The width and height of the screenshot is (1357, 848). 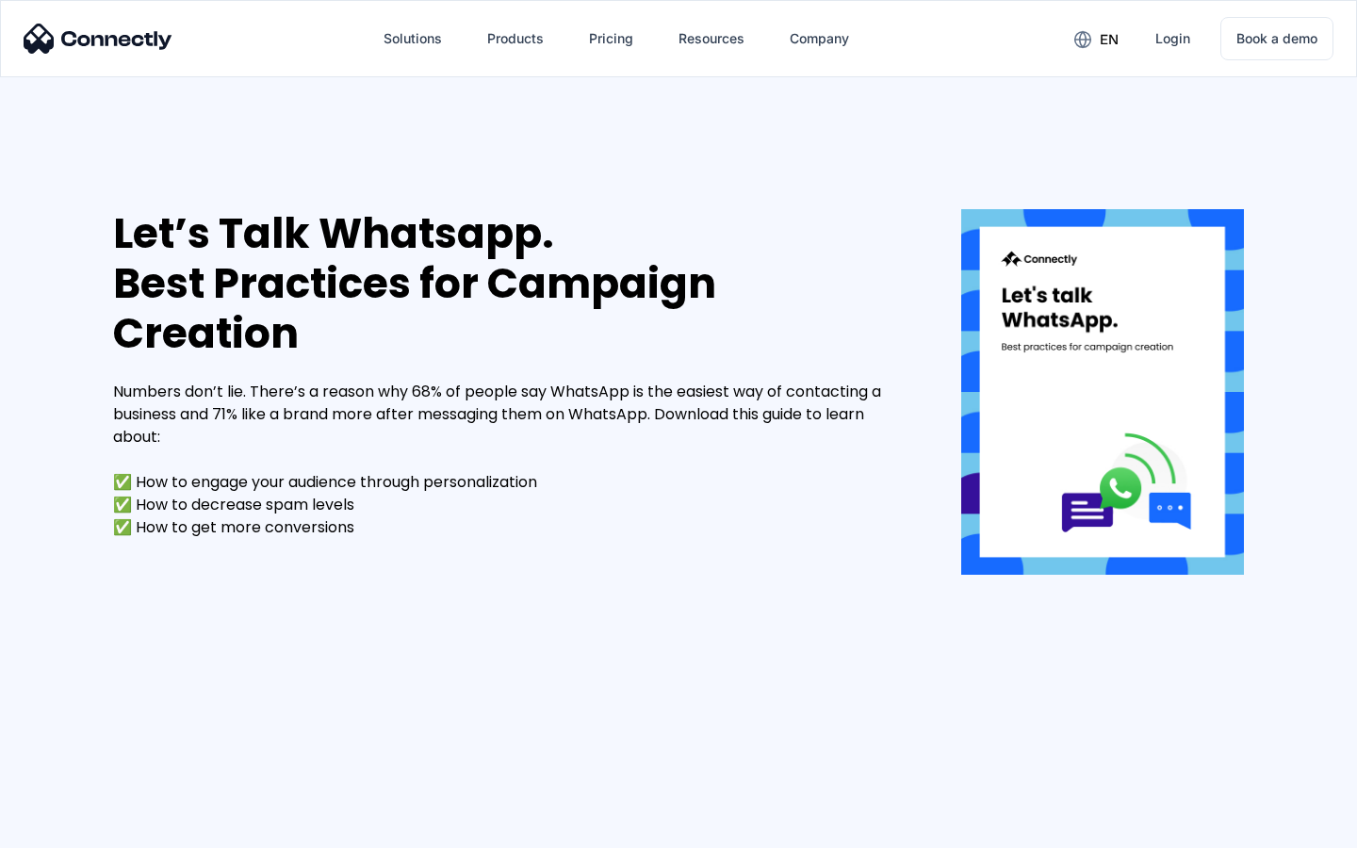 I want to click on div: Resources, so click(x=711, y=39).